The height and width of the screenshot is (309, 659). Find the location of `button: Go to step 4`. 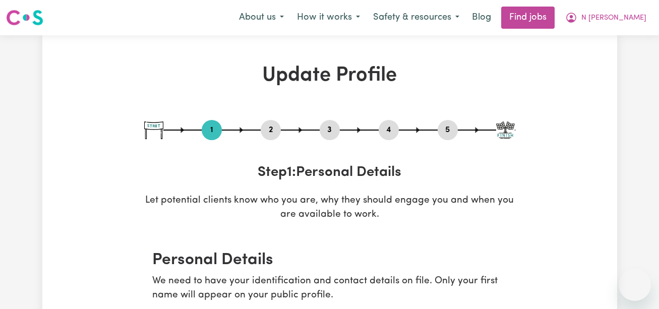

button: Go to step 4 is located at coordinates (389, 130).